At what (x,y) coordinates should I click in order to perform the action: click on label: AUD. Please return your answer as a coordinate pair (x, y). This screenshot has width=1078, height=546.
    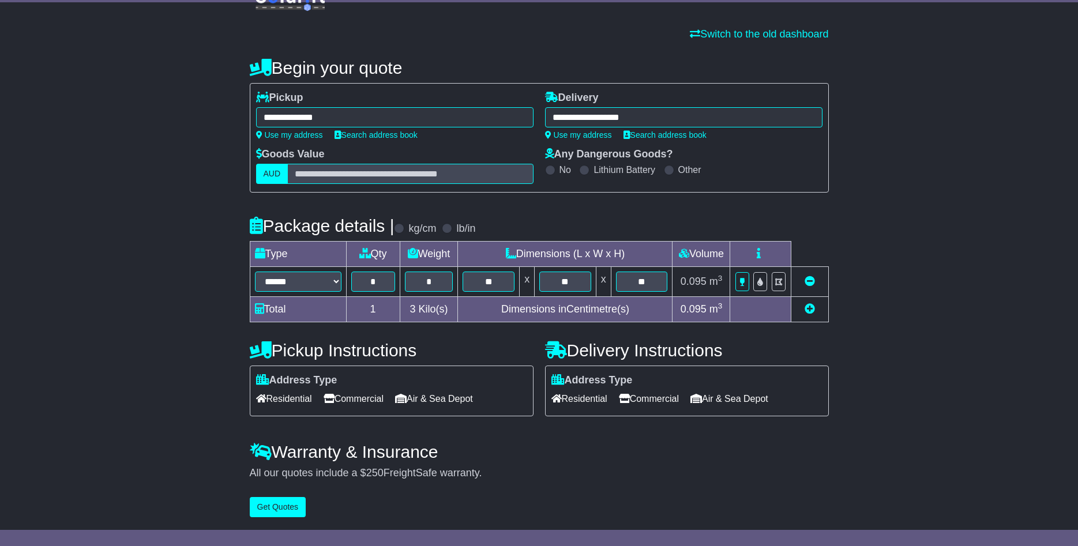
    Looking at the image, I should click on (272, 174).